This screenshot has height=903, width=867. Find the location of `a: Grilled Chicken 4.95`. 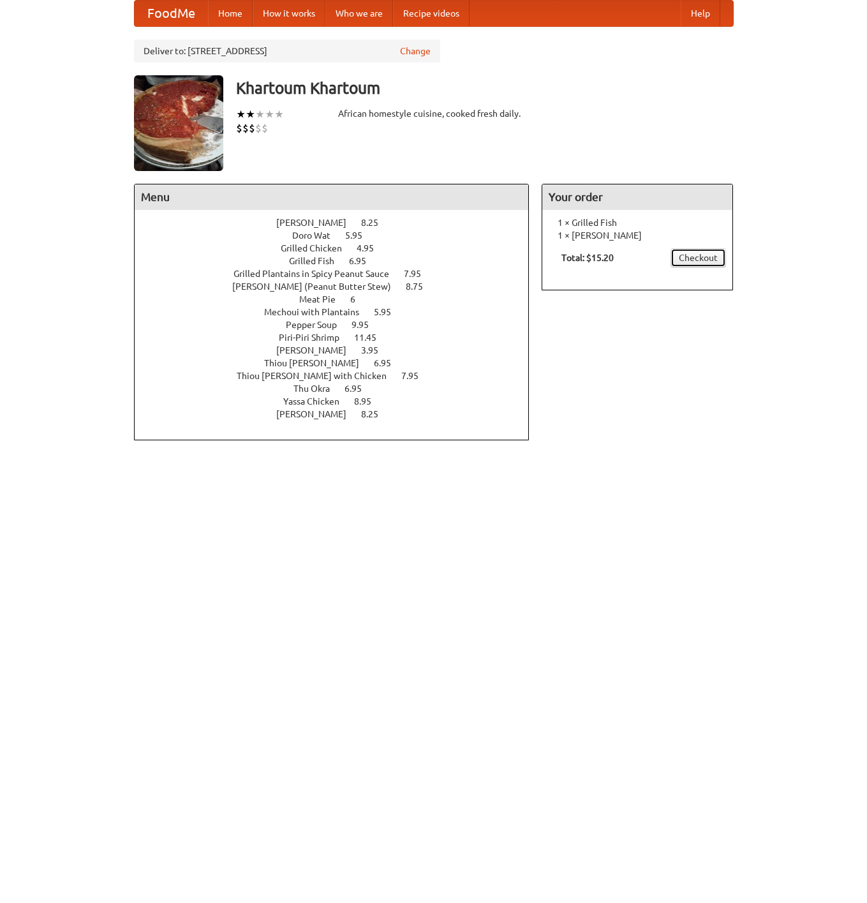

a: Grilled Chicken 4.95 is located at coordinates (339, 248).